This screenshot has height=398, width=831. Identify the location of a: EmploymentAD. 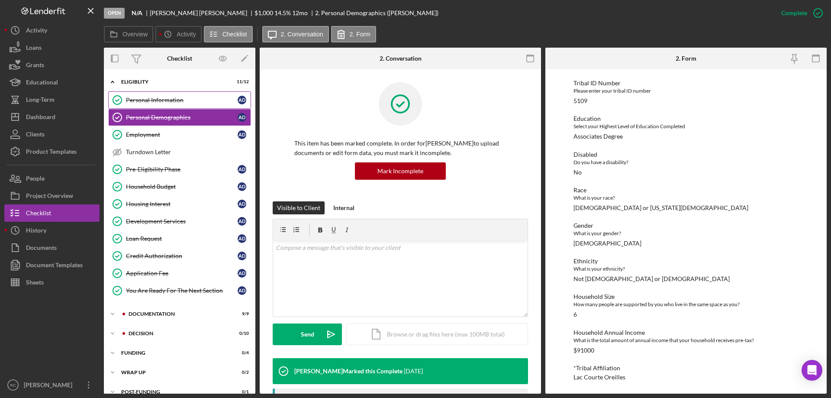
(180, 135).